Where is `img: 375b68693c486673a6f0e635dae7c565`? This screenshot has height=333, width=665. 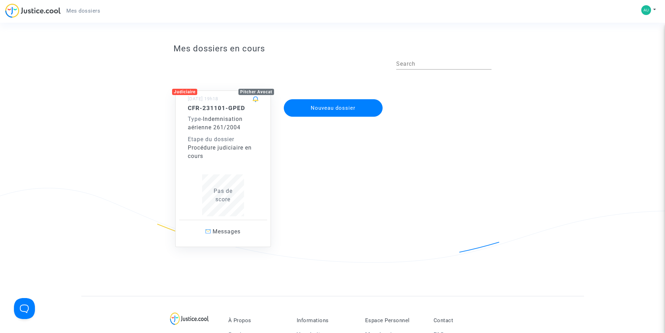
img: 375b68693c486673a6f0e635dae7c565 is located at coordinates (646, 10).